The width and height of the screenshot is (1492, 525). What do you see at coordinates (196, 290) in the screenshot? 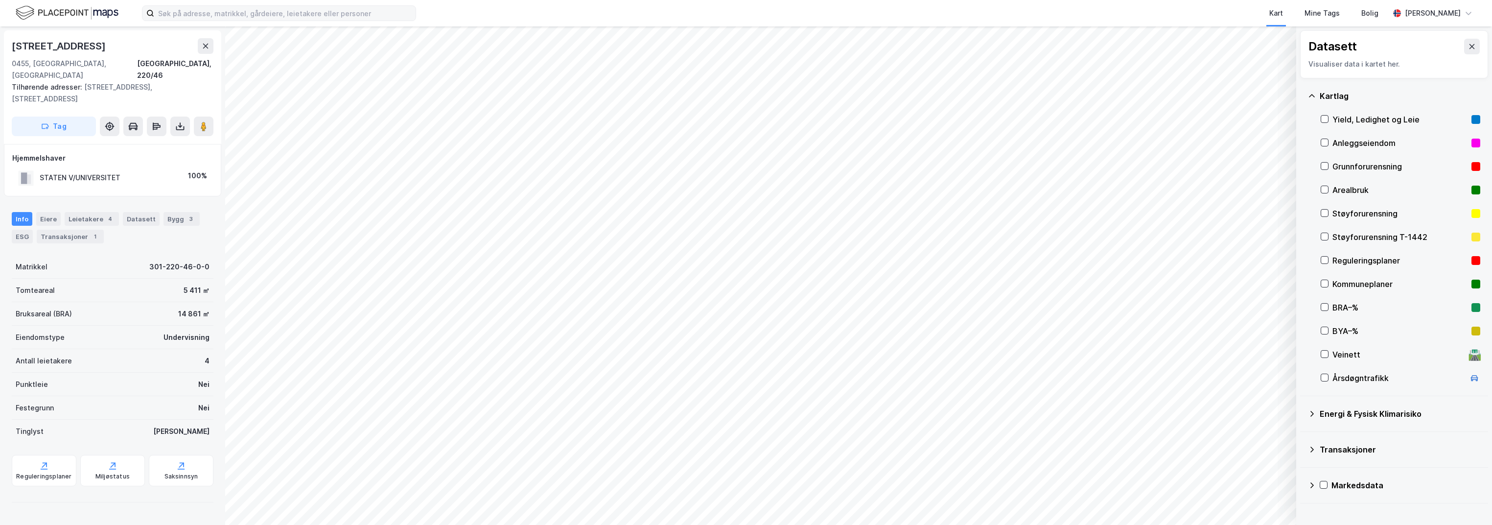
I see `div: 5 411 ㎡` at bounding box center [196, 290].